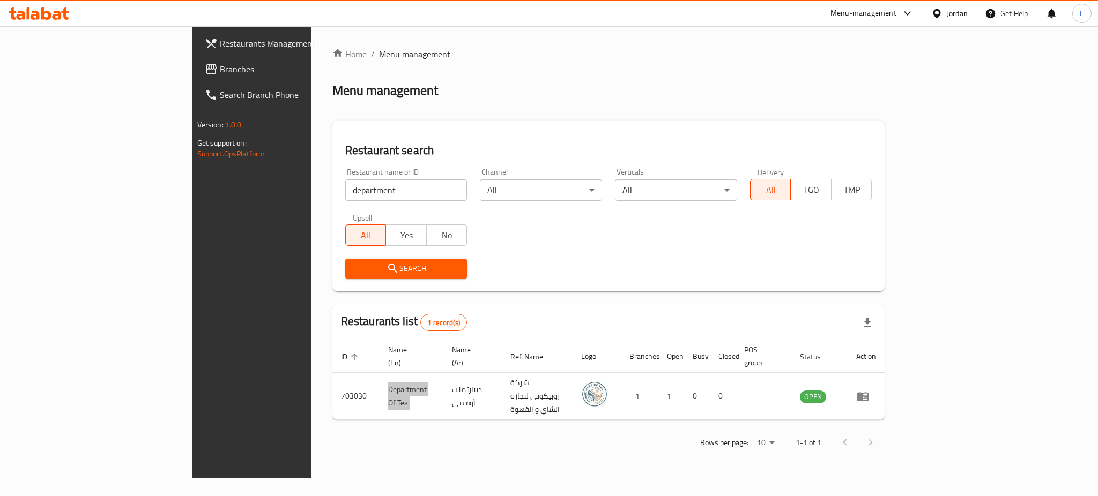 The image size is (1098, 496). I want to click on button: TMP, so click(851, 190).